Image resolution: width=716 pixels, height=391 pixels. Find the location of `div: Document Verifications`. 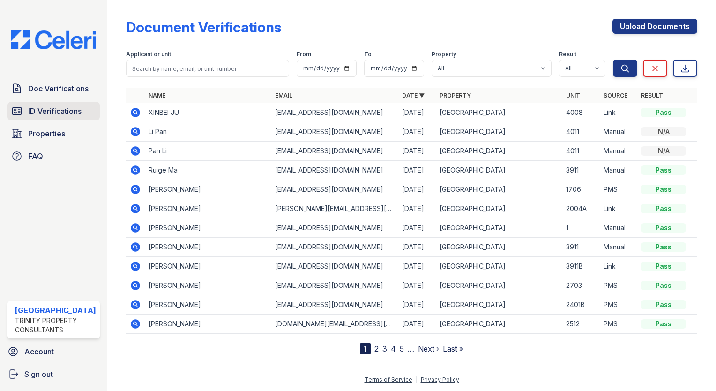

div: Document Verifications is located at coordinates (203, 27).